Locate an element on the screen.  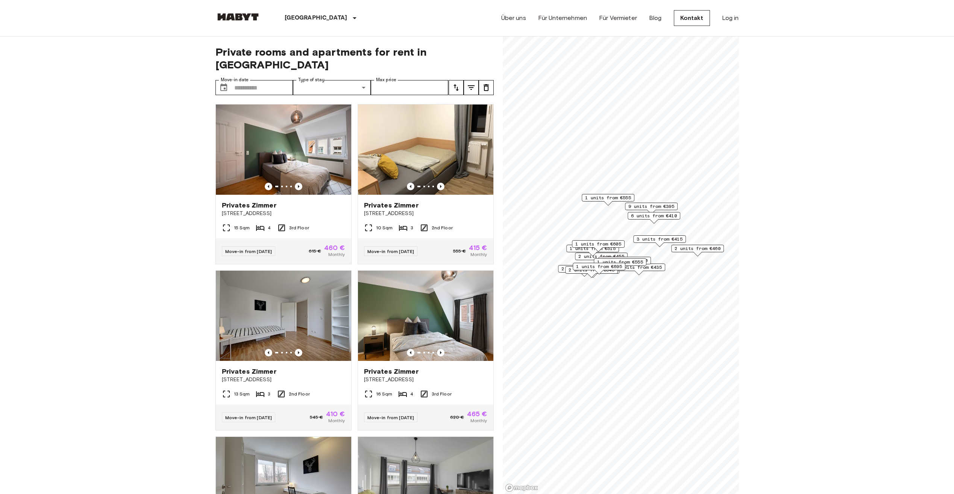
a: Für Vermieter is located at coordinates (618, 18).